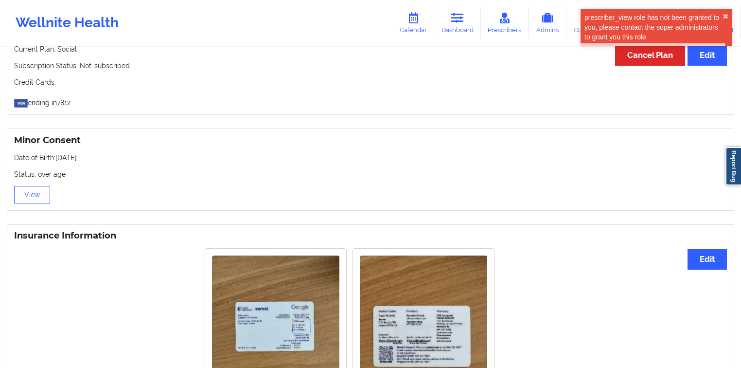 Image resolution: width=741 pixels, height=368 pixels. I want to click on p: Credit Cards:, so click(371, 82).